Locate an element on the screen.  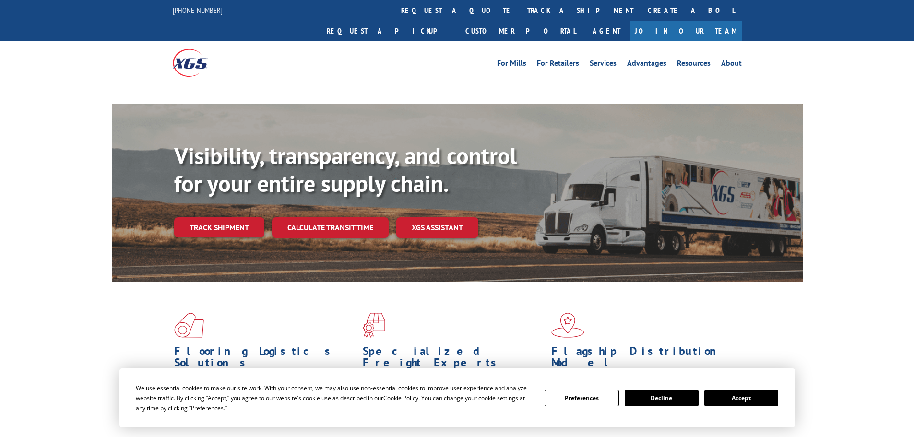
div: We use essential cookies to make our site work. With your consent, we may also use non-essential ... is located at coordinates (334, 398).